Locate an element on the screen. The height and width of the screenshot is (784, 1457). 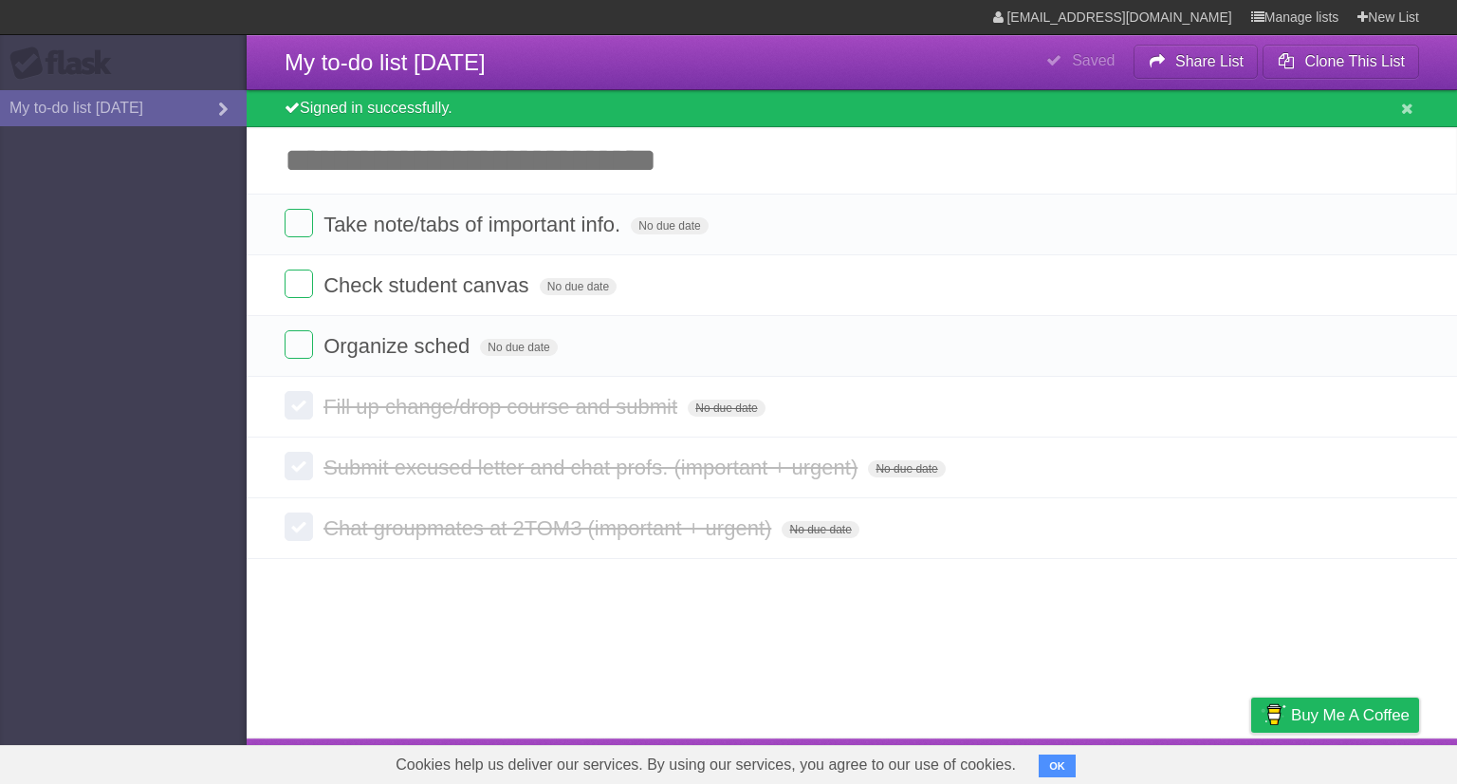
div: Signed in successfully. is located at coordinates (852, 108).